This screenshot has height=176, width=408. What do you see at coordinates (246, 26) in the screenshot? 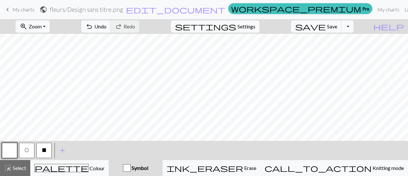
I see `span: Settings` at bounding box center [246, 26].